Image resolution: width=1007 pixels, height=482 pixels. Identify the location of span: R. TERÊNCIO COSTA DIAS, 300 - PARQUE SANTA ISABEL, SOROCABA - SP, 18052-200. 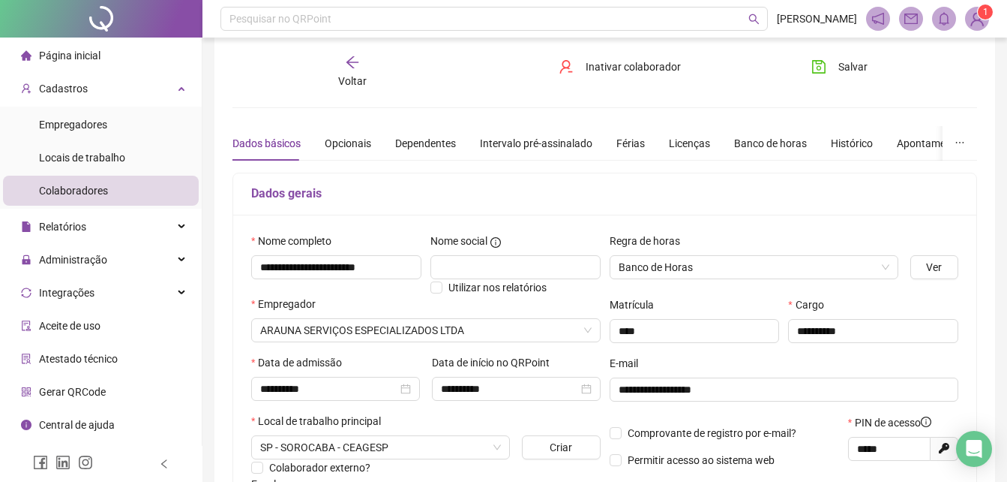
(380, 447).